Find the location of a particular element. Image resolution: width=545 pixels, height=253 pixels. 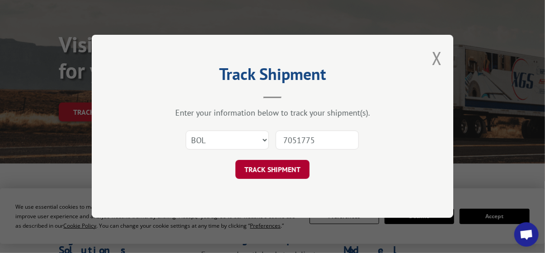

div: Open chat is located at coordinates (527, 235).